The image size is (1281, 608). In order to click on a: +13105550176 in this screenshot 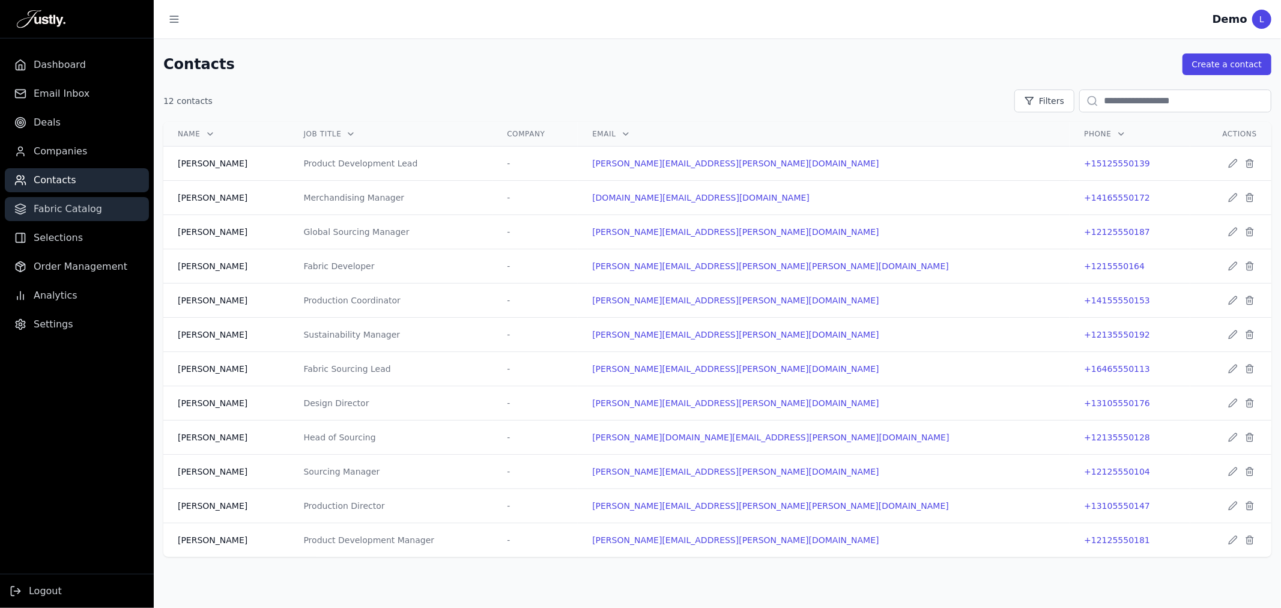, I will do `click(1117, 403)`.